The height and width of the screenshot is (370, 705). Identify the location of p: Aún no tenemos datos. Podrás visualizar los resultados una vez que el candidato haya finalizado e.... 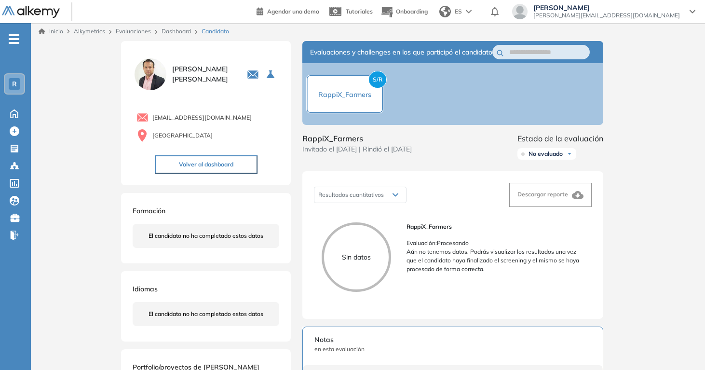
(495, 261).